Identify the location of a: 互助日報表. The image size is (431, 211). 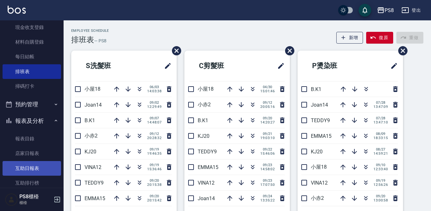
(32, 168).